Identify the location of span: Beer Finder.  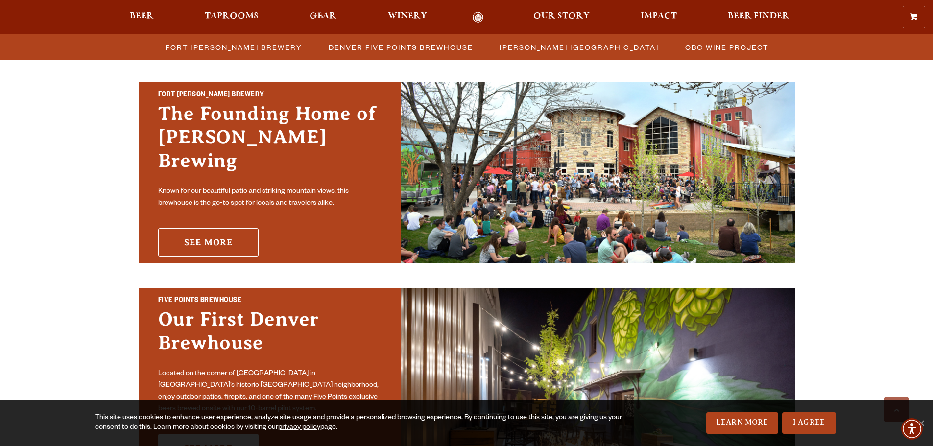
(759, 16).